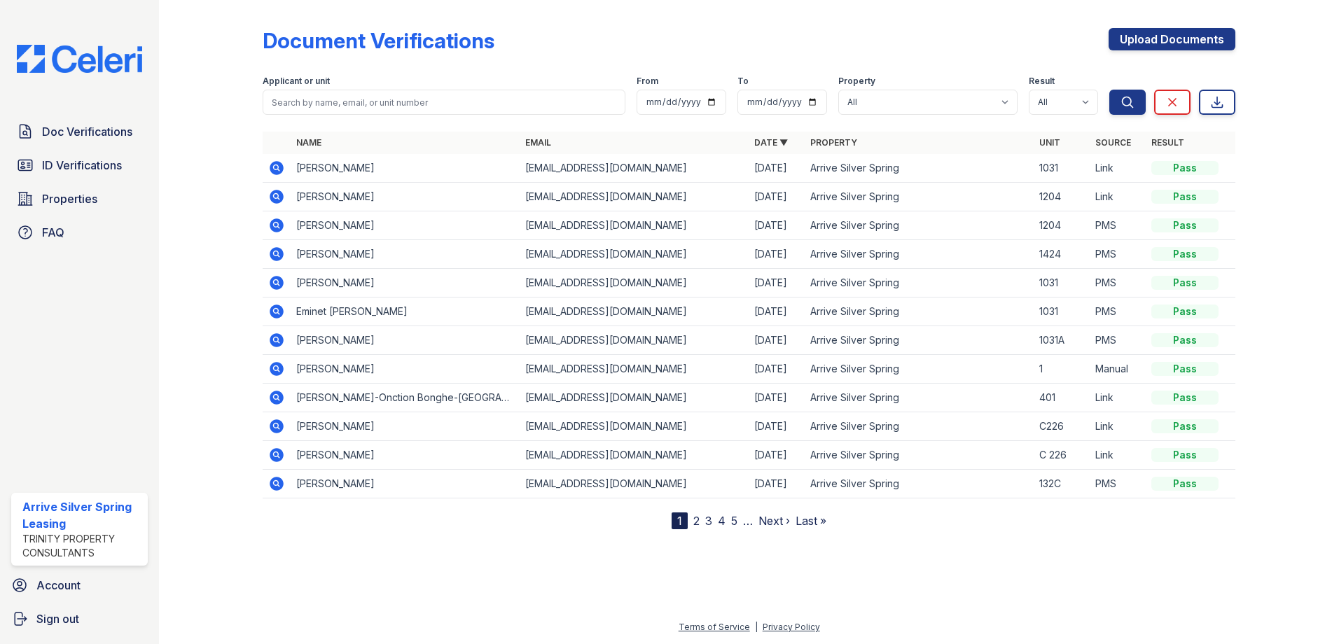 The image size is (1339, 644). What do you see at coordinates (79, 132) in the screenshot?
I see `a: Doc Verifications` at bounding box center [79, 132].